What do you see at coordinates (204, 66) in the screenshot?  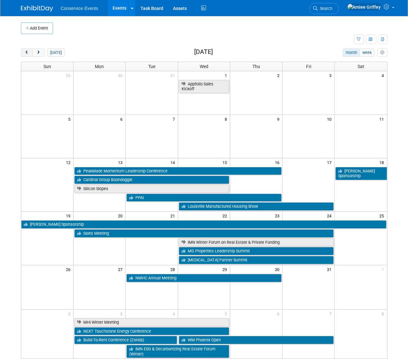 I see `span: Wed` at bounding box center [204, 66].